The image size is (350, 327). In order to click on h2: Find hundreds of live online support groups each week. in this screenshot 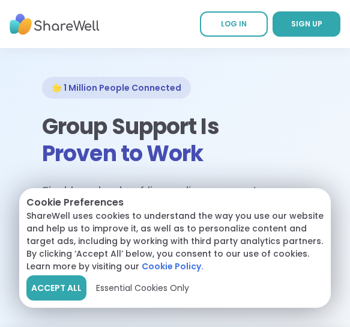, I will do `click(175, 201)`.